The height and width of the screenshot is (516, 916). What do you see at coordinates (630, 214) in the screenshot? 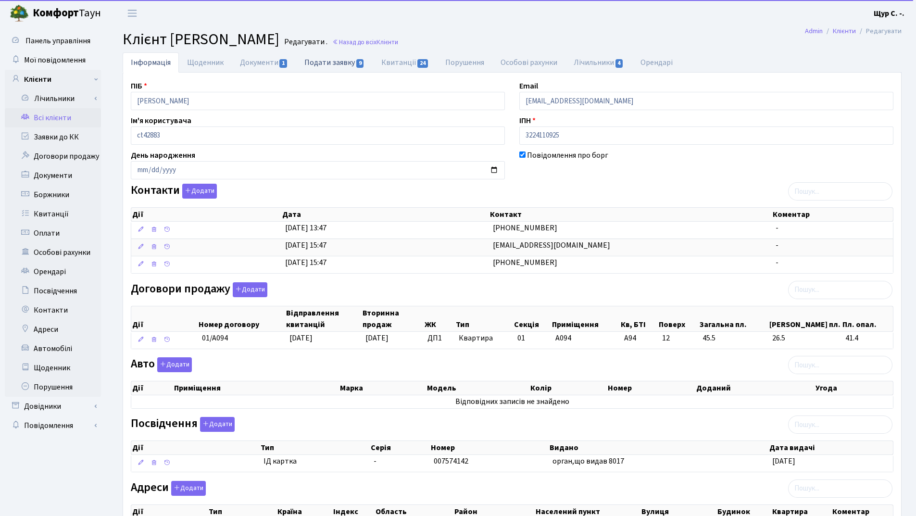
I see `th: Контакт` at bounding box center [630, 214].